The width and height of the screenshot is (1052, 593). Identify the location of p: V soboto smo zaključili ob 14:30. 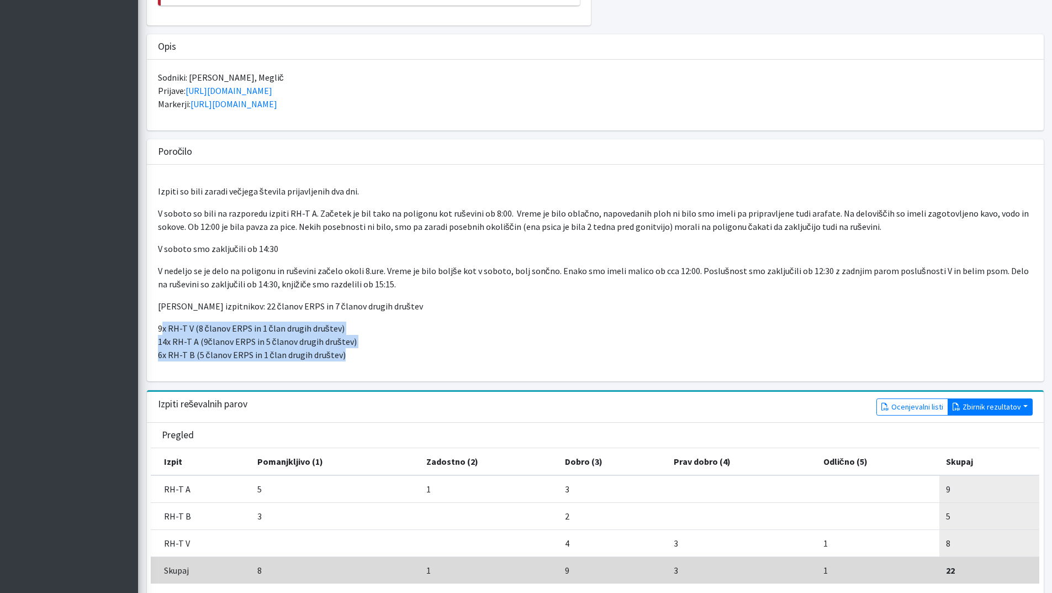
(595, 249).